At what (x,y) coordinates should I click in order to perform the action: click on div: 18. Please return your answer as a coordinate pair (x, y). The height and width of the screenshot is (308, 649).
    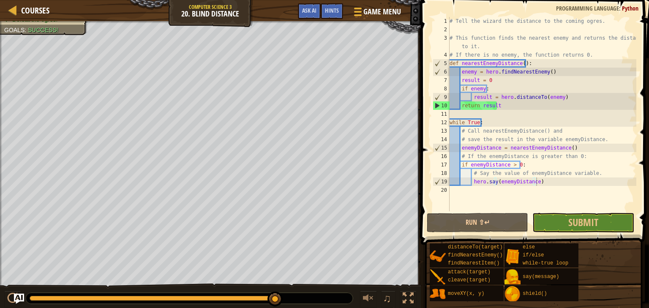
    Looking at the image, I should click on (441, 173).